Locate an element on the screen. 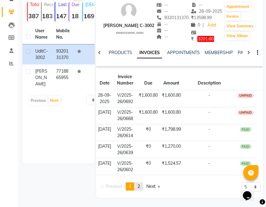 This screenshot has width=266, height=207. a: MEMBERSHIP is located at coordinates (218, 52).